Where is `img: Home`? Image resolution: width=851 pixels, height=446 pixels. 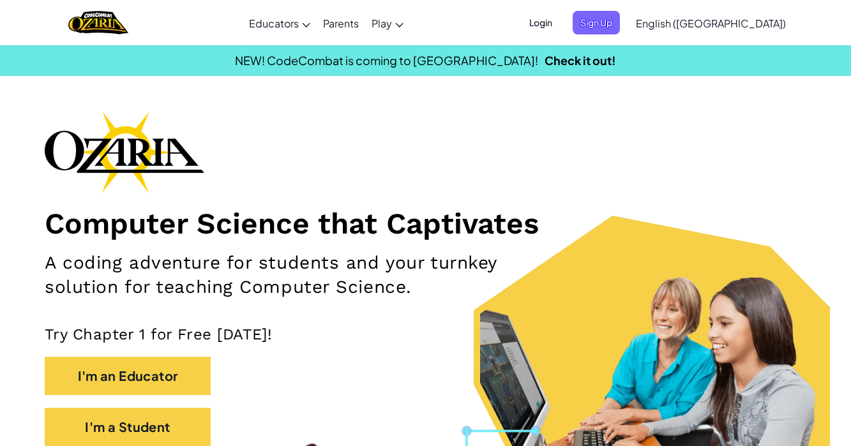
img: Home is located at coordinates (98, 22).